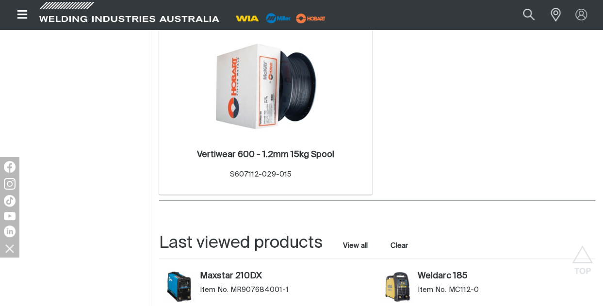 The width and height of the screenshot is (603, 306). I want to click on span: S607112-029-015, so click(260, 174).